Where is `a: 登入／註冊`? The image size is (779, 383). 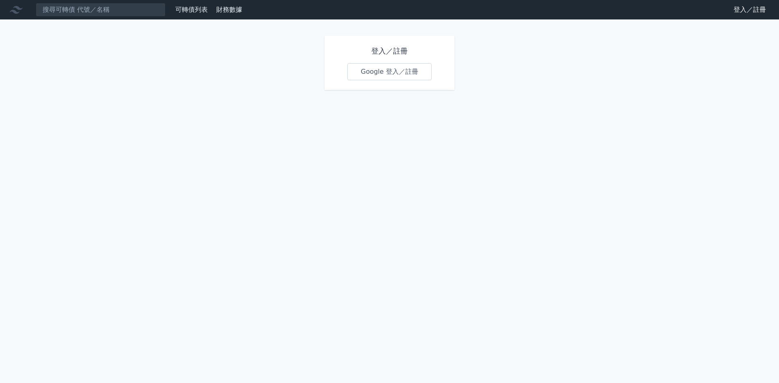
a: 登入／註冊 is located at coordinates (749, 10).